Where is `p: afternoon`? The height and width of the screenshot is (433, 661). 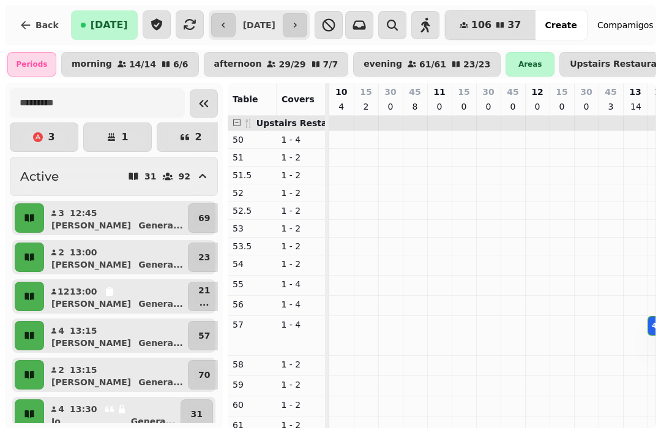 p: afternoon is located at coordinates (238, 64).